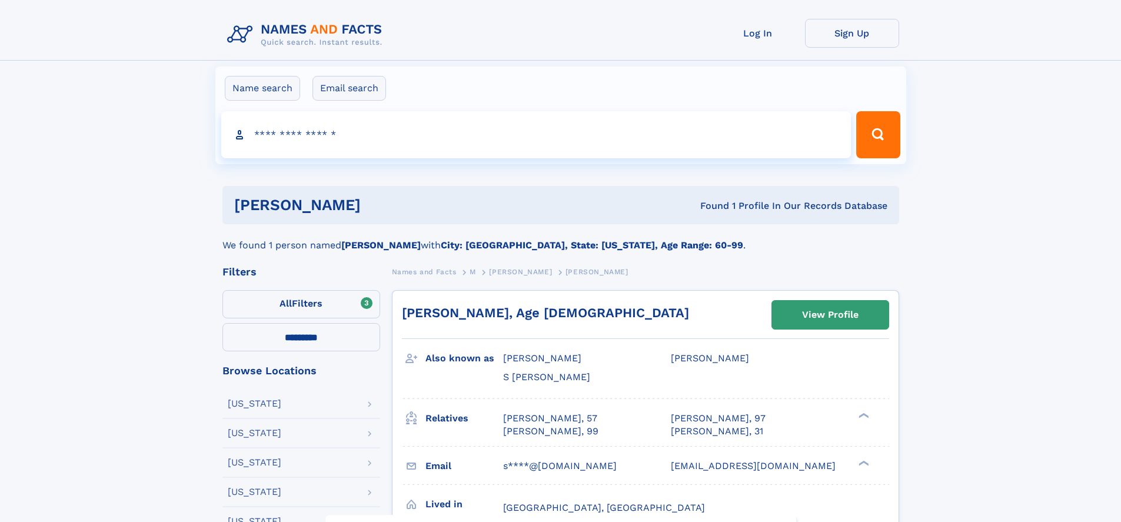 Image resolution: width=1121 pixels, height=522 pixels. I want to click on a: Sign Up, so click(852, 33).